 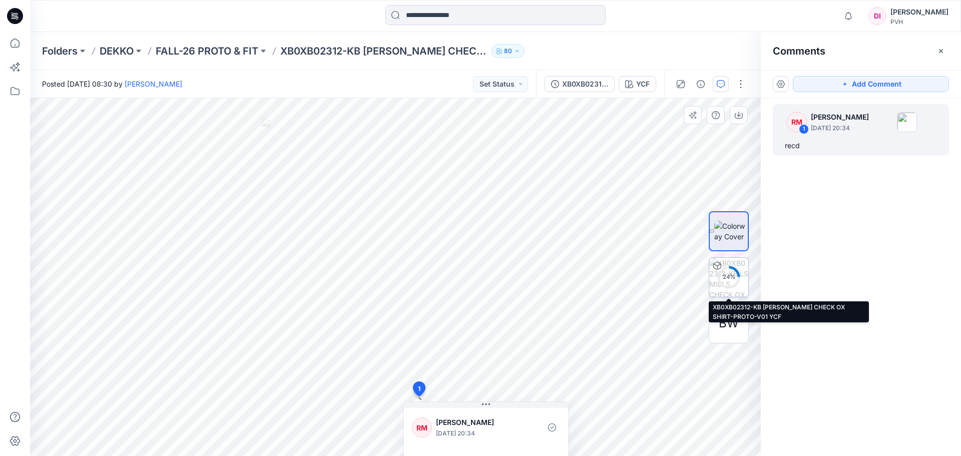 I want to click on span: 1, so click(x=419, y=389).